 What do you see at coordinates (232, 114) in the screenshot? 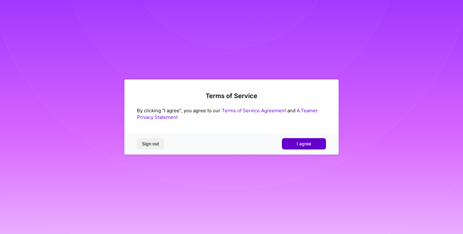
I see `div: By clicking "I agree", you agree to our and` at bounding box center [232, 114].